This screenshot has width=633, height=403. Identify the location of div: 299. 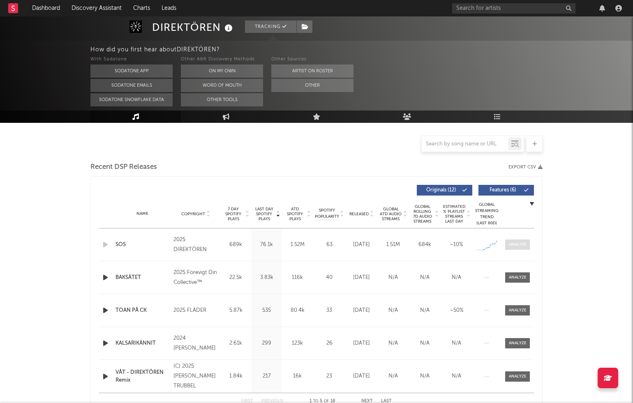
(266, 343).